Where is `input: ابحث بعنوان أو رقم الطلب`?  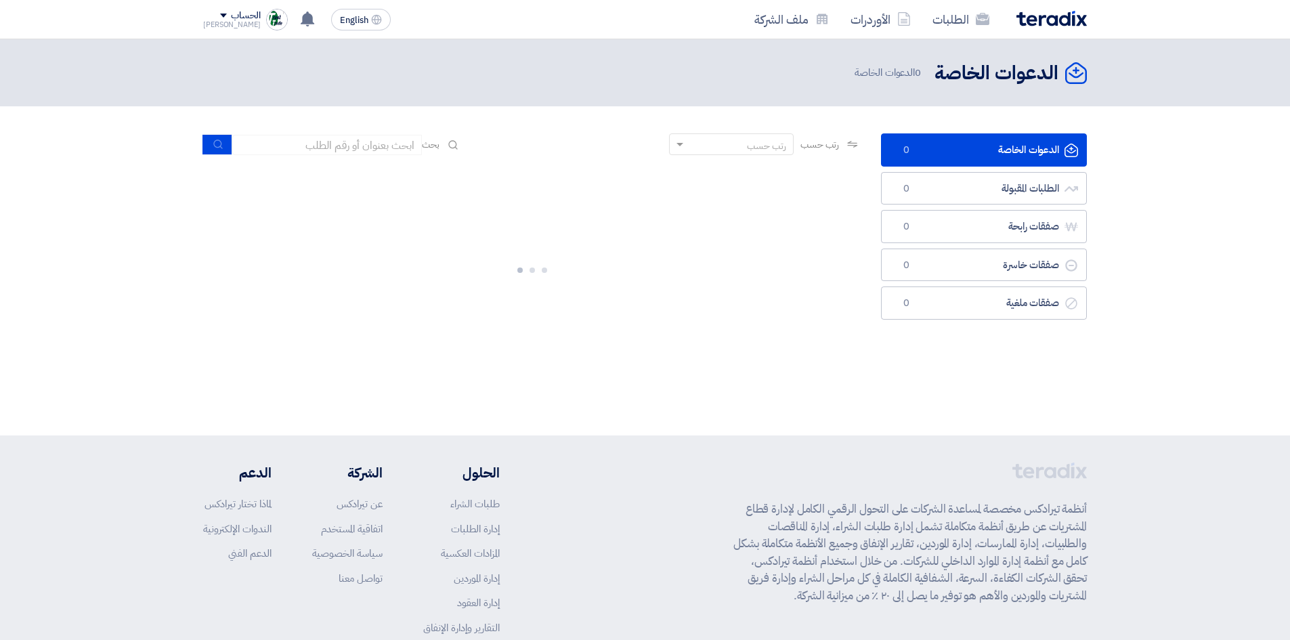 input: ابحث بعنوان أو رقم الطلب is located at coordinates (327, 145).